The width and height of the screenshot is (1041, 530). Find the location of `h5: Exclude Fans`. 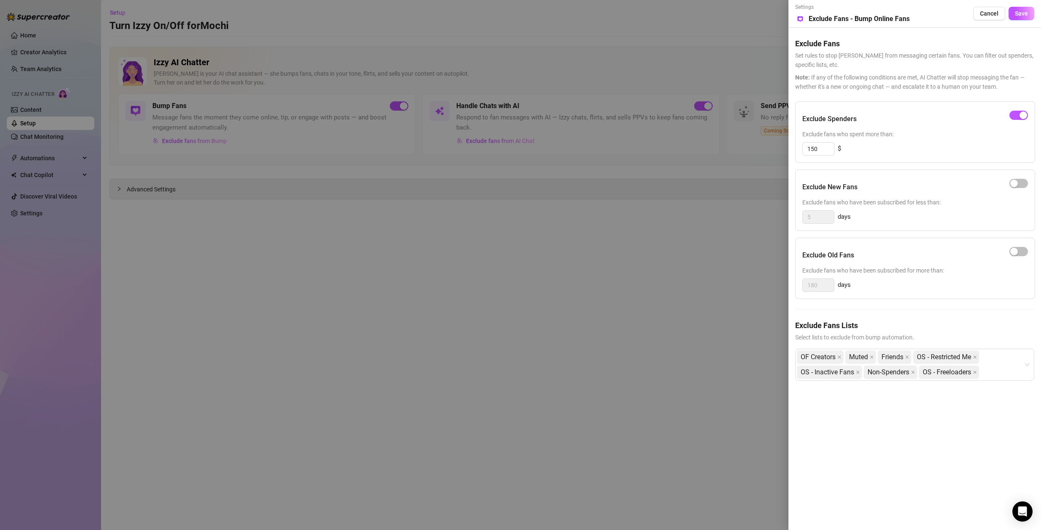

h5: Exclude Fans is located at coordinates (915, 43).